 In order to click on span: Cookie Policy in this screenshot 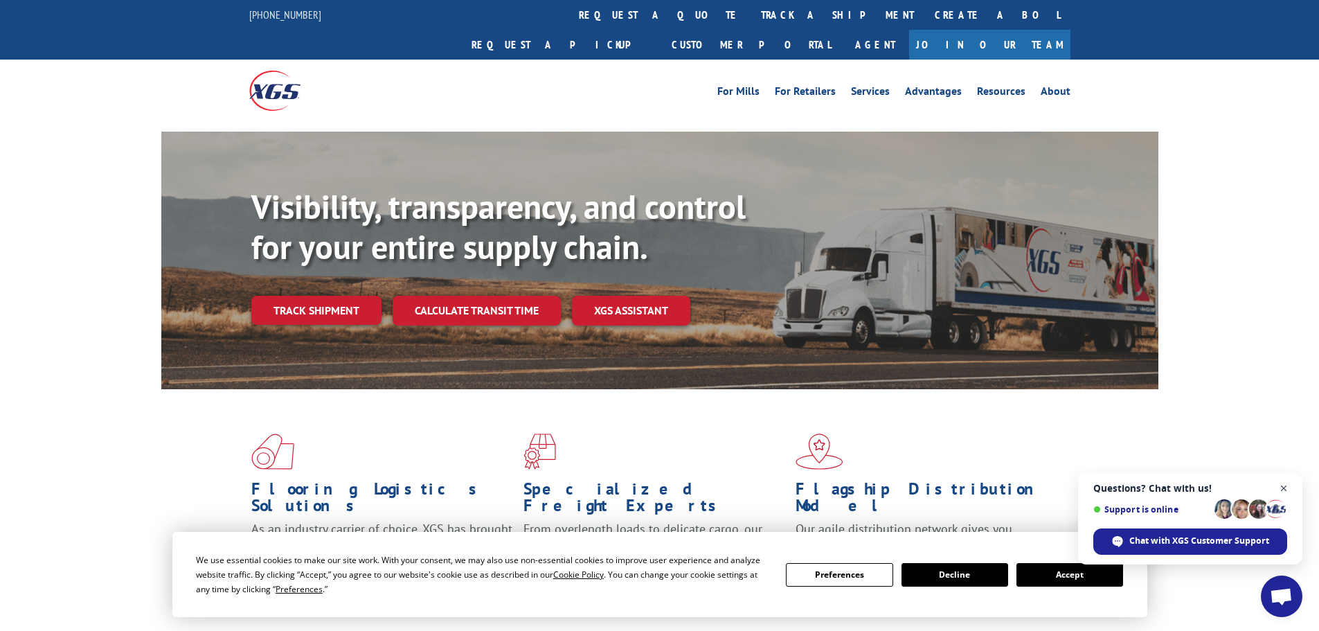, I will do `click(578, 574)`.